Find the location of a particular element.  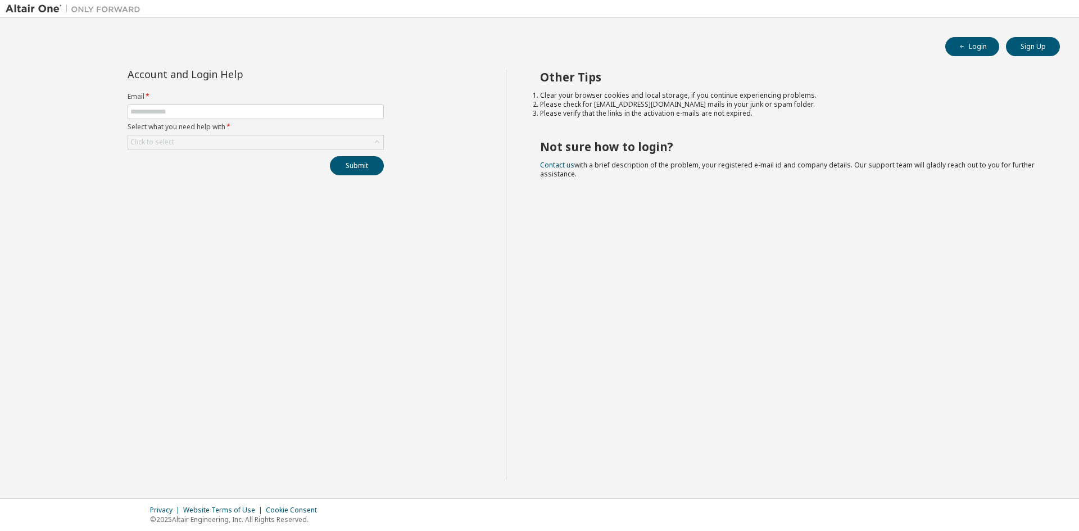

label: Select what you need help with is located at coordinates (256, 127).